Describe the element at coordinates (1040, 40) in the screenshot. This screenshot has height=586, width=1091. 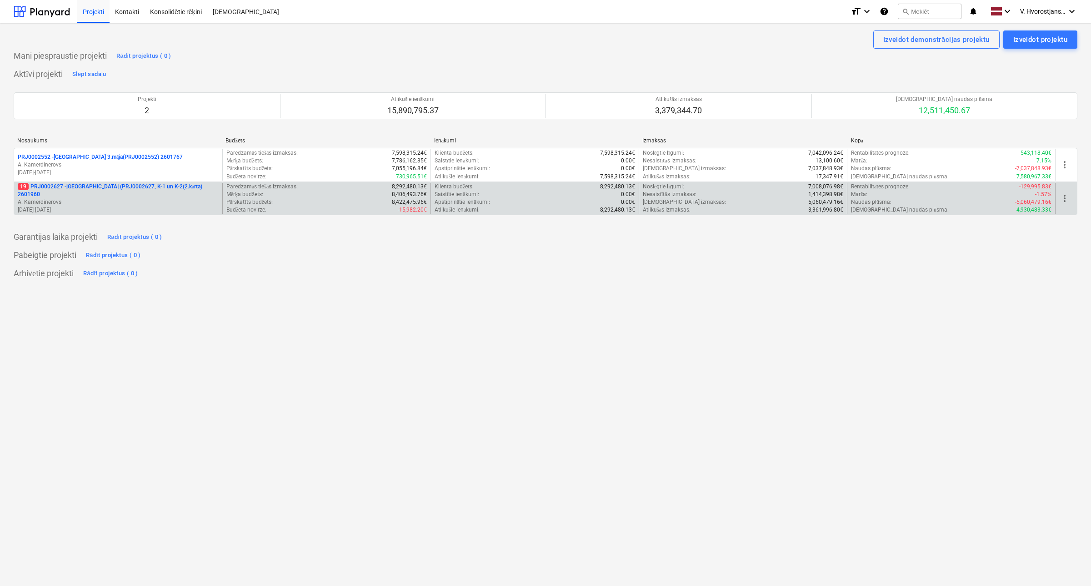
I see `button: Izveidot projektu` at that location.